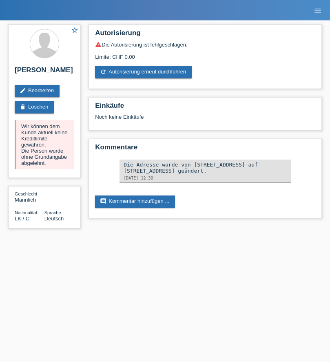 The width and height of the screenshot is (330, 362). I want to click on h2: Einkäufe, so click(205, 108).